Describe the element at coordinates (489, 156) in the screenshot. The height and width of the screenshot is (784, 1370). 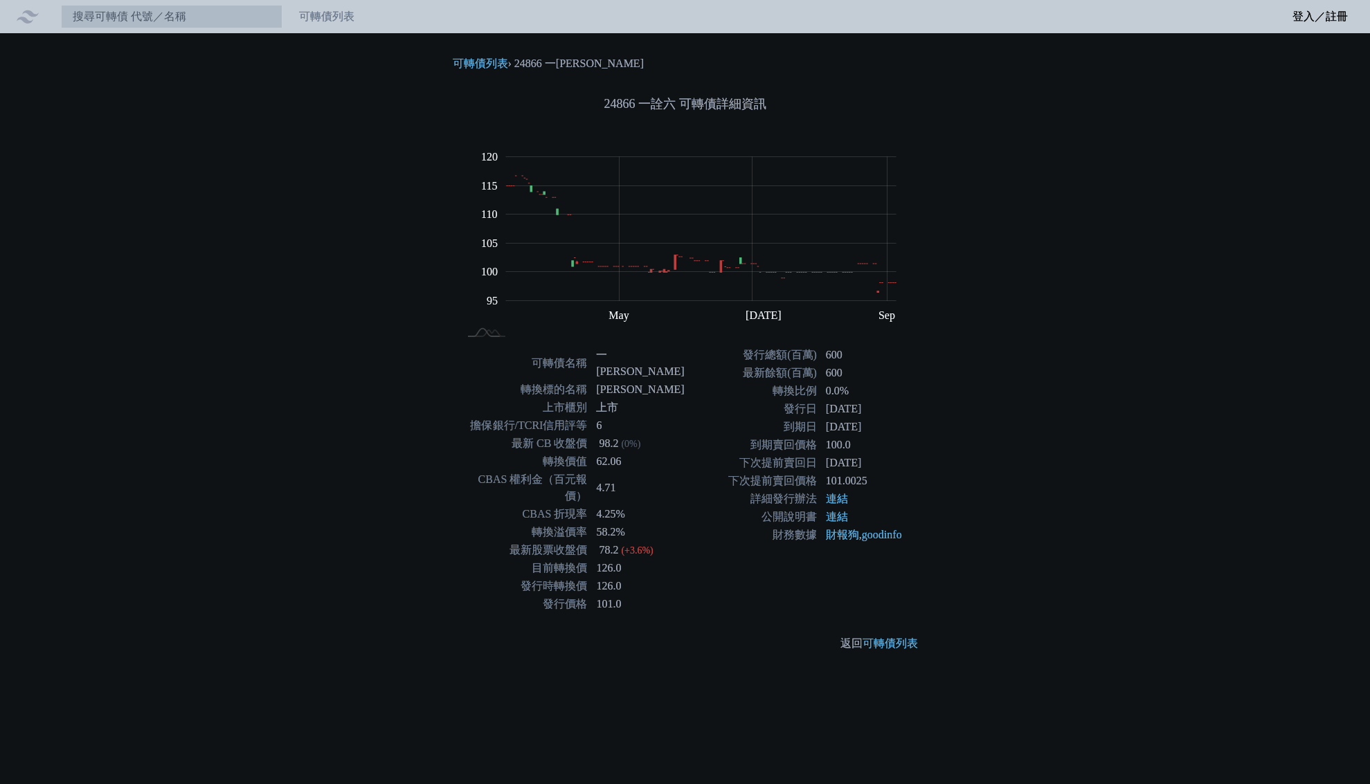
I see `tspan: 120` at that location.